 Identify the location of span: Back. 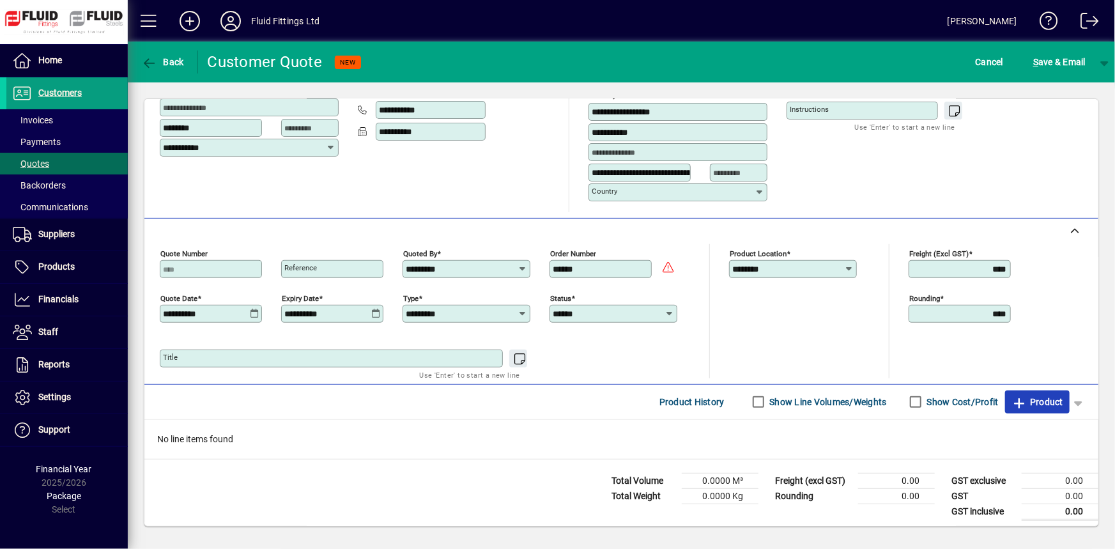
(162, 62).